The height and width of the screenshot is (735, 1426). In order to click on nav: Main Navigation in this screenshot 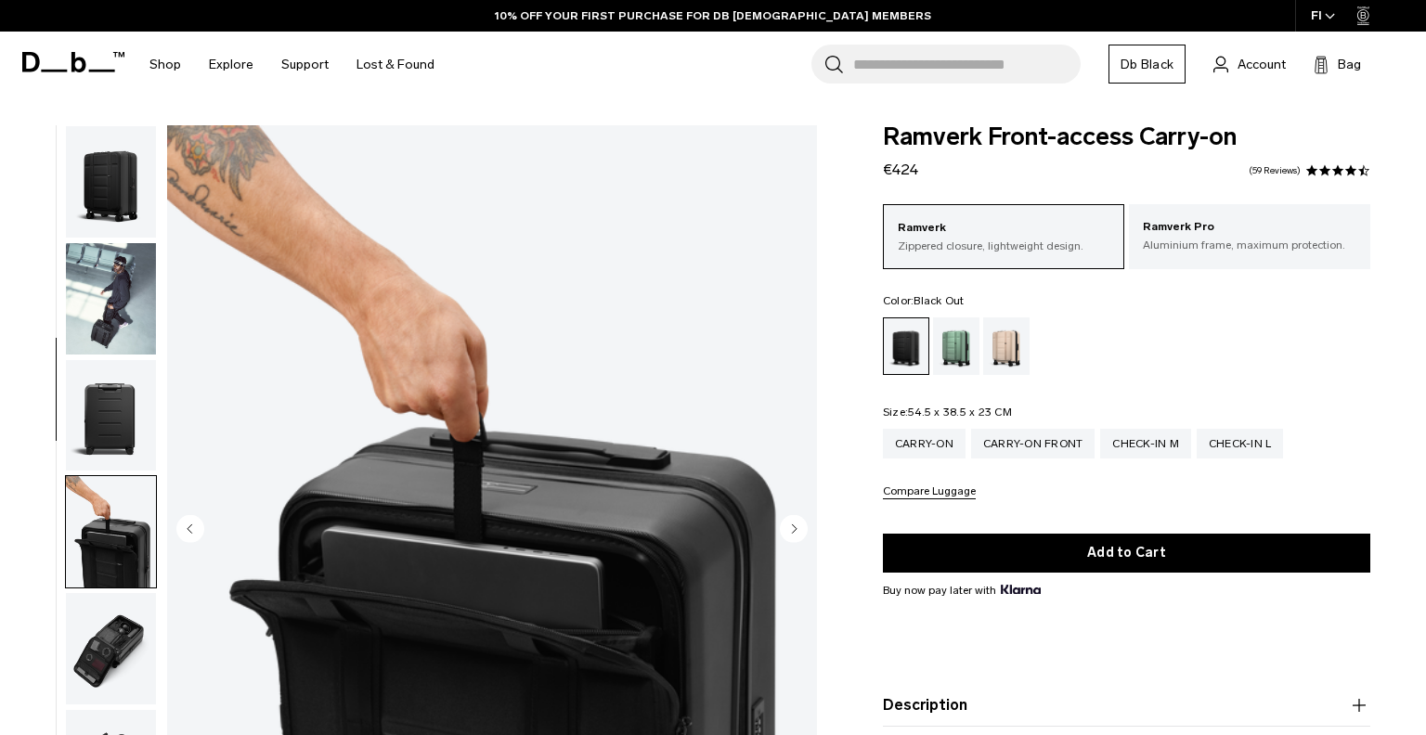, I will do `click(292, 64)`.